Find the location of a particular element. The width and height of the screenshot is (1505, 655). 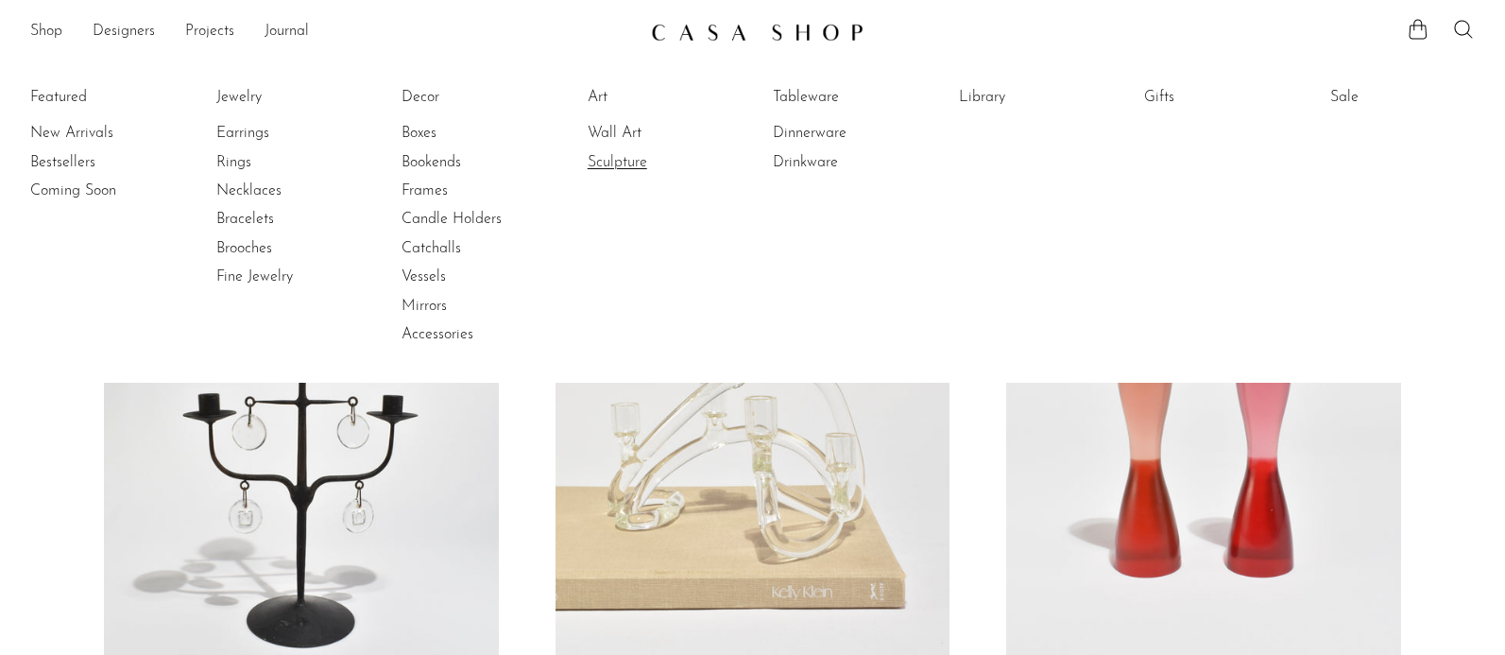

a: Projects is located at coordinates (210, 32).